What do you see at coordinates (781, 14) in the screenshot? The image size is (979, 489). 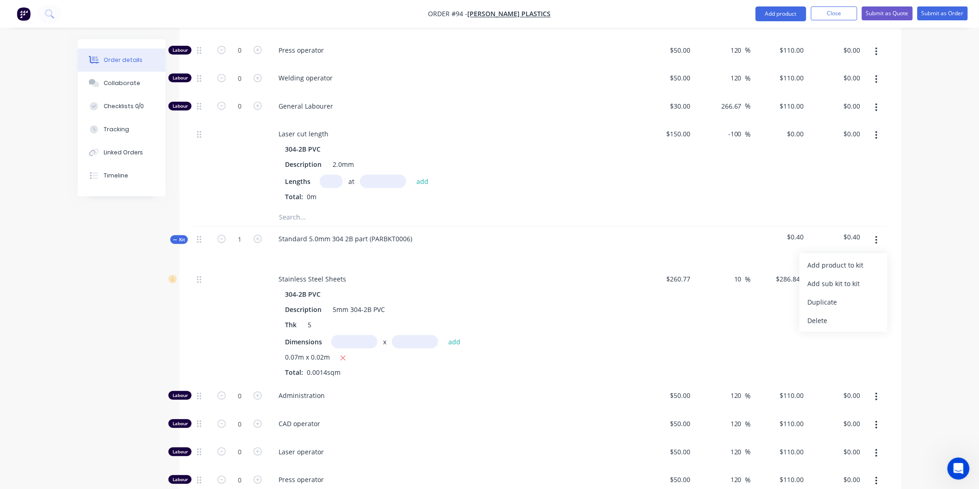 I see `button: Add product` at bounding box center [781, 14].